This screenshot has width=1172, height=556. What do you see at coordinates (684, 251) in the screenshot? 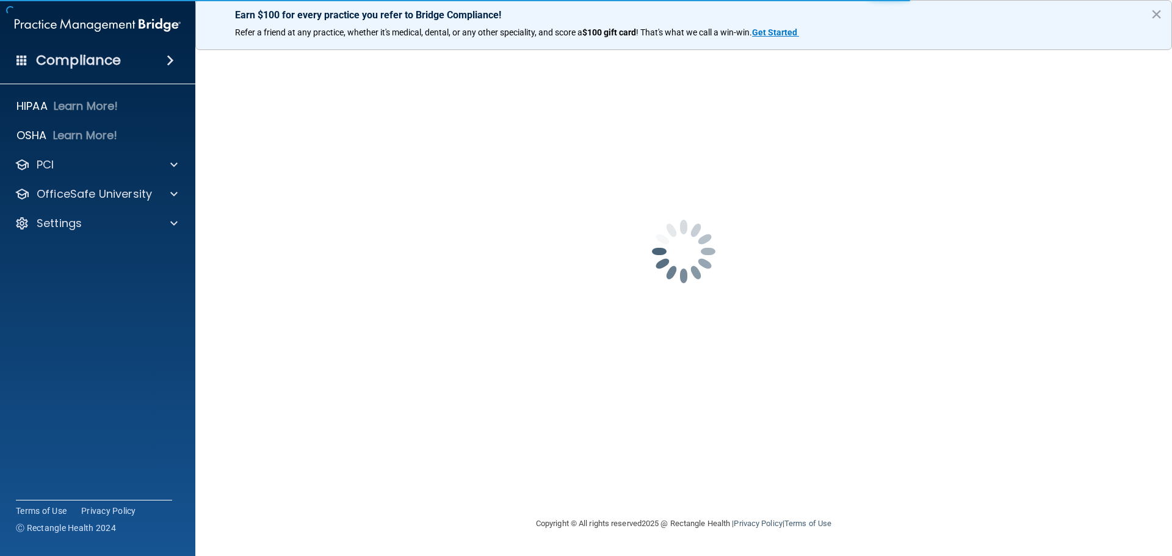
I see `img: spinner.e123f6fc.gif` at bounding box center [684, 251].